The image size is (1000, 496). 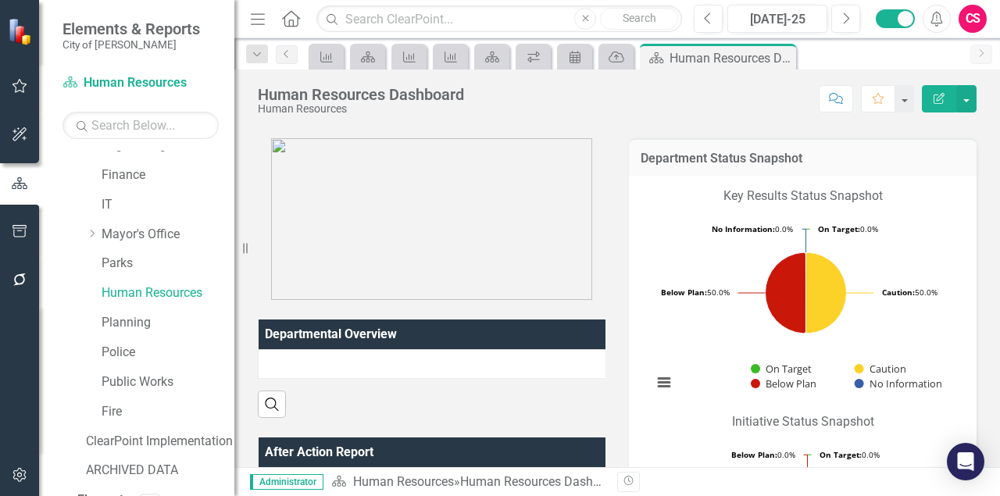 I want to click on text: Below Plan, so click(x=791, y=384).